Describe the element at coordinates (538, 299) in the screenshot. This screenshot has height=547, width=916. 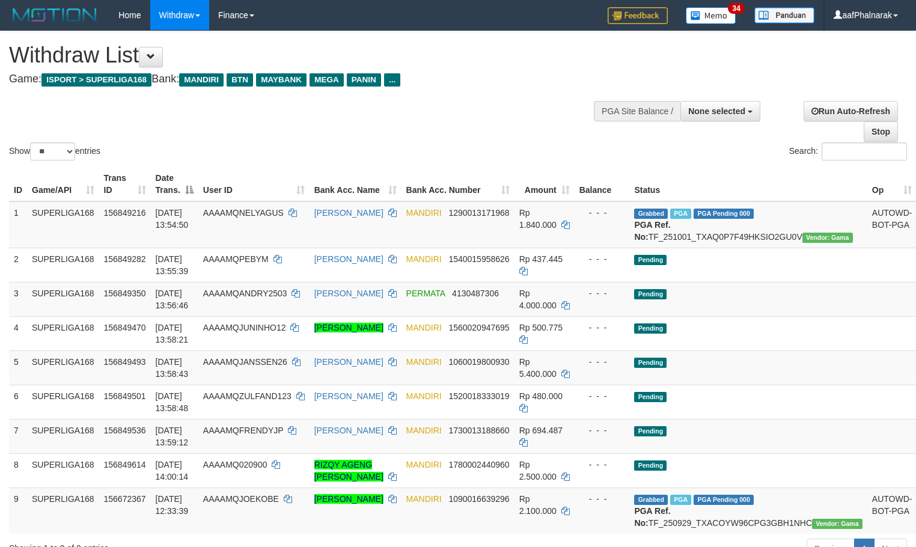
I see `span: Rp 4.000.000` at that location.